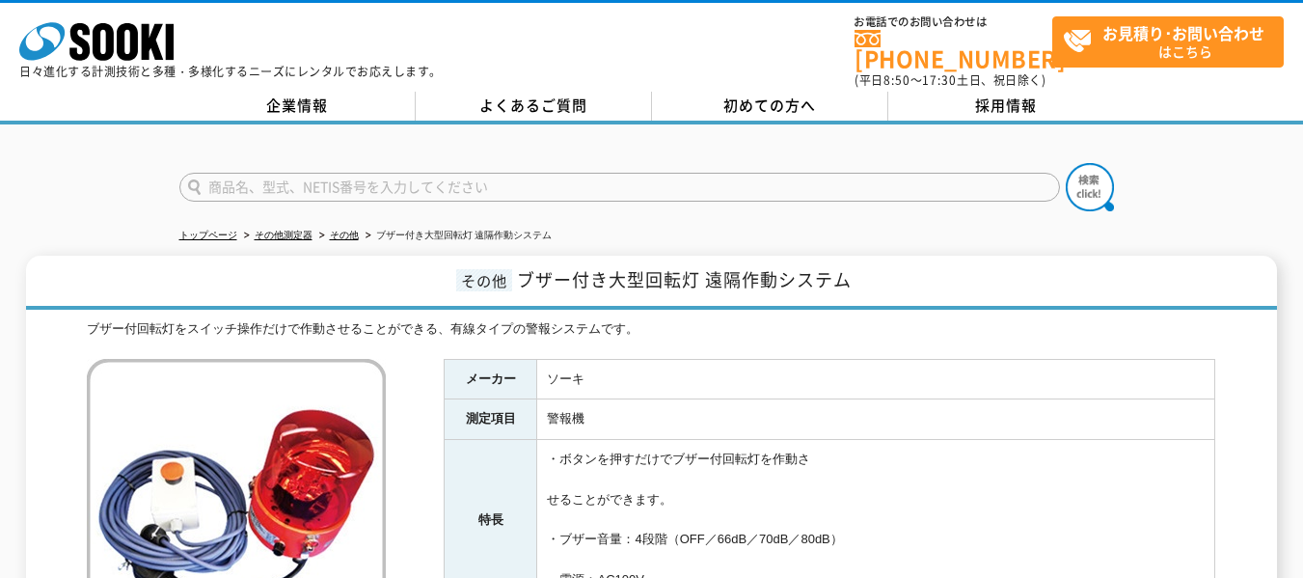  Describe the element at coordinates (1090, 187) in the screenshot. I see `img: btn_search.png` at that location.